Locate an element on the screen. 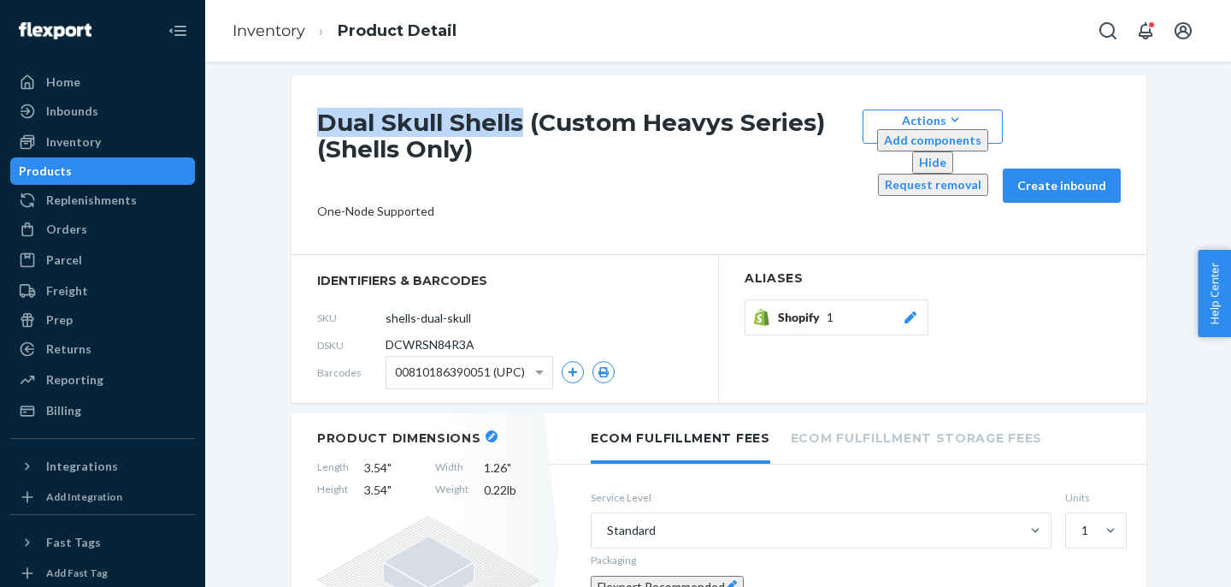 This screenshot has height=587, width=1231. button: Shopify1 is located at coordinates (836, 317).